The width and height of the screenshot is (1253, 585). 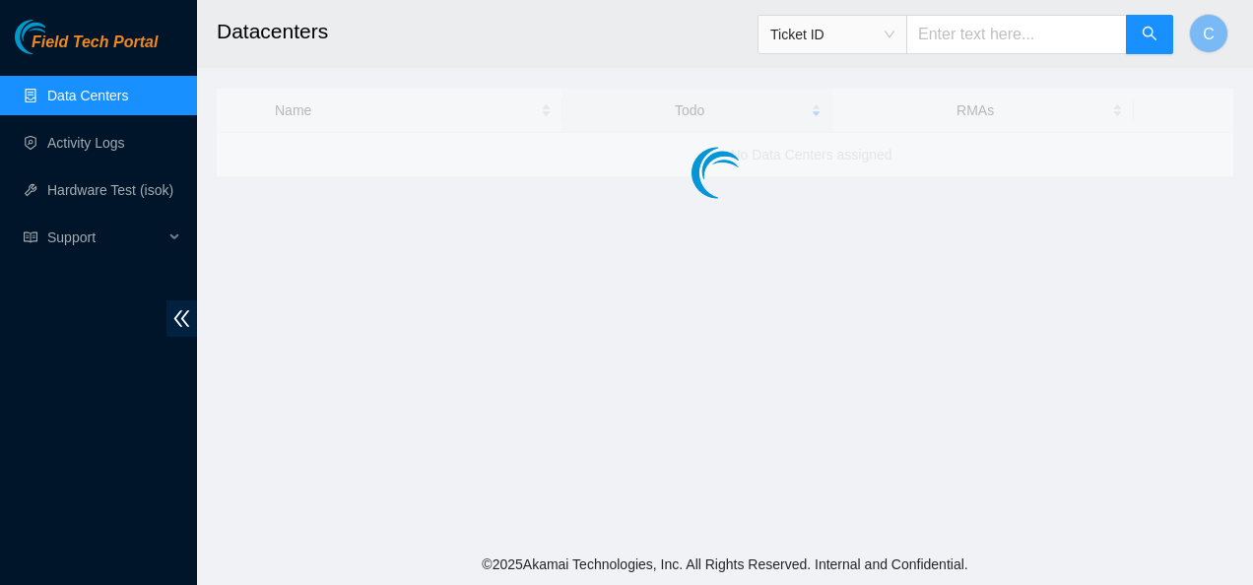 What do you see at coordinates (57, 36) in the screenshot?
I see `img: Akamai Technologies` at bounding box center [57, 36].